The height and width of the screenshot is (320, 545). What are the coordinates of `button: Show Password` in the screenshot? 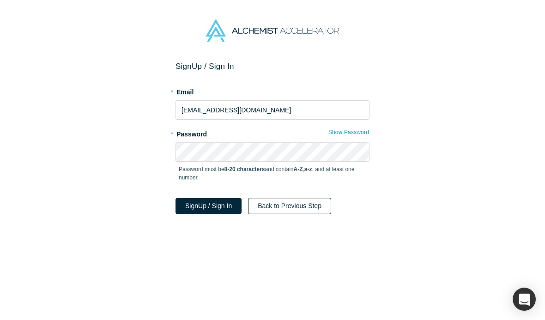 It's located at (349, 132).